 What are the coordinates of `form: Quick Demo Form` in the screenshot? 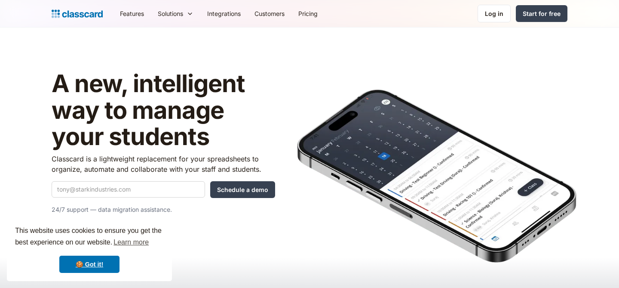 It's located at (163, 189).